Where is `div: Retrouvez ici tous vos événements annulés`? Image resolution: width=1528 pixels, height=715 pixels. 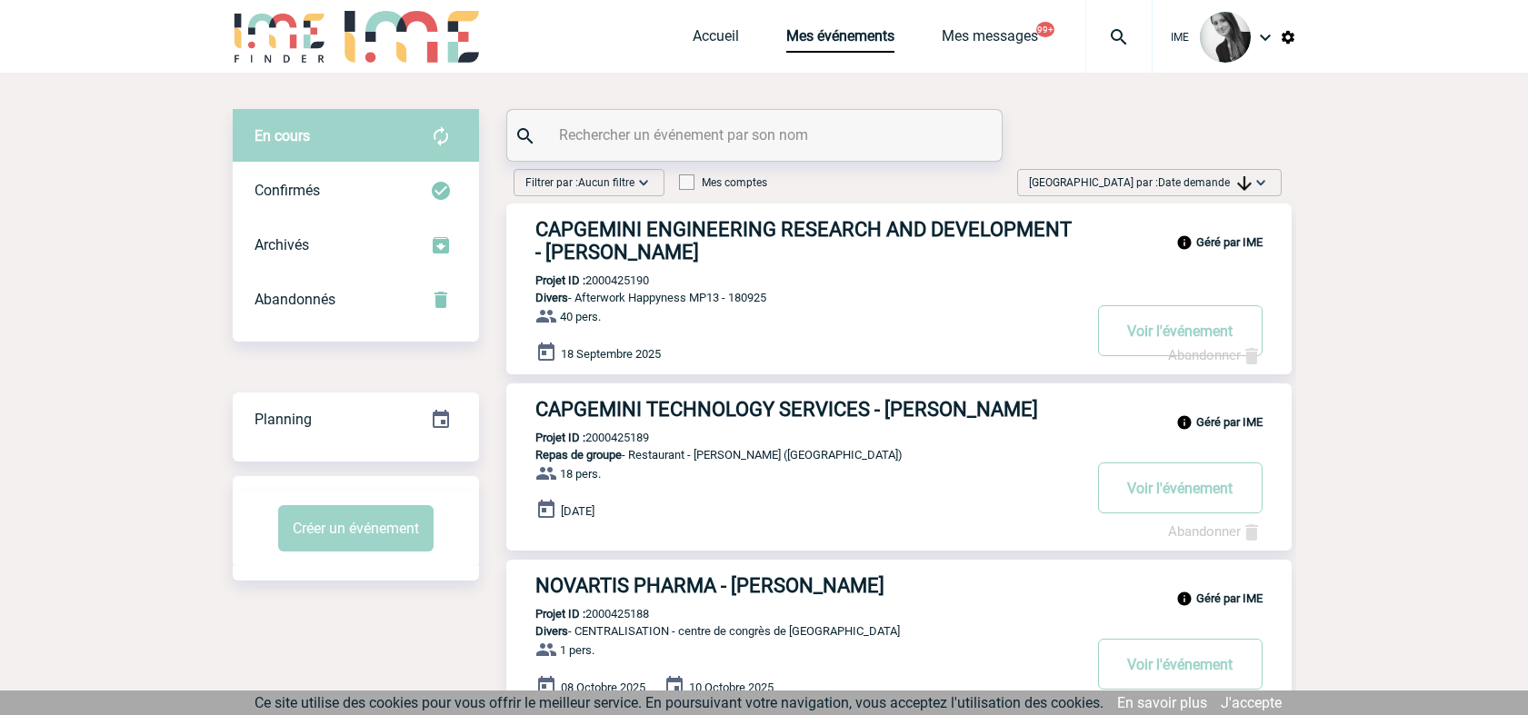 div: Retrouvez ici tous vos événements annulés is located at coordinates (355, 300).